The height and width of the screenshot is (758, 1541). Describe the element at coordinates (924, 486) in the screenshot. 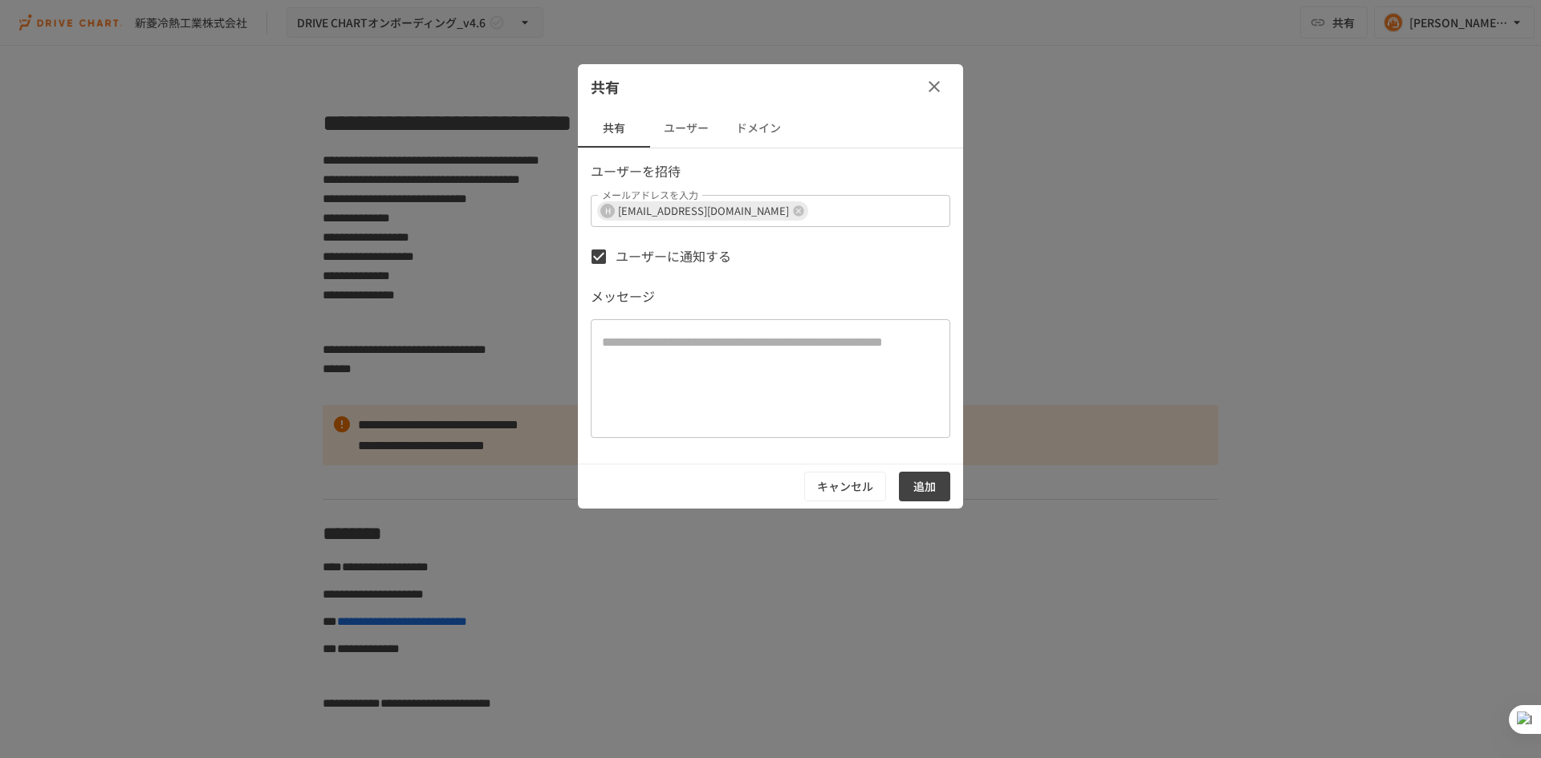

I see `button: 追加` at that location.